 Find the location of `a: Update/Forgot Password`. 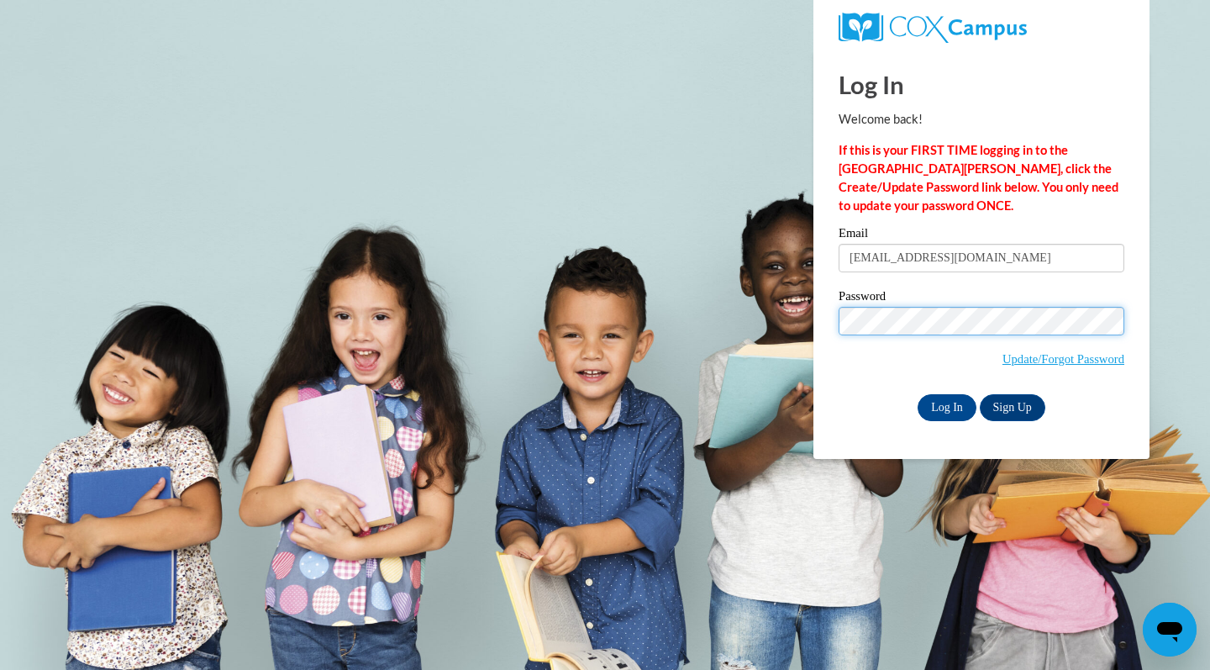

a: Update/Forgot Password is located at coordinates (1063, 359).